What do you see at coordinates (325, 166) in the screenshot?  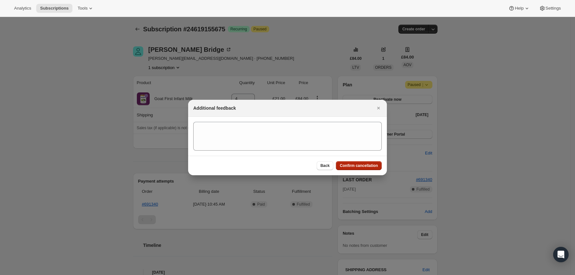 I see `button: Back` at bounding box center [325, 166].